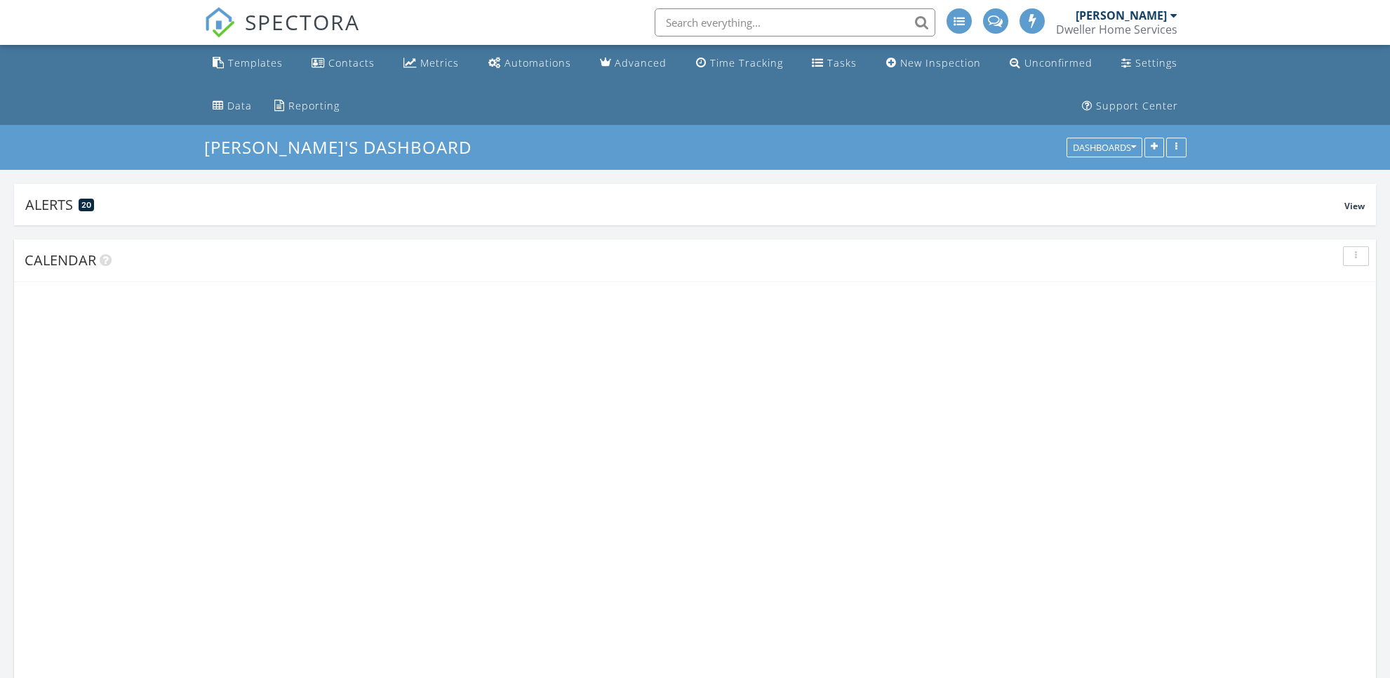 Image resolution: width=1390 pixels, height=678 pixels. I want to click on a: SPECTORA, so click(282, 34).